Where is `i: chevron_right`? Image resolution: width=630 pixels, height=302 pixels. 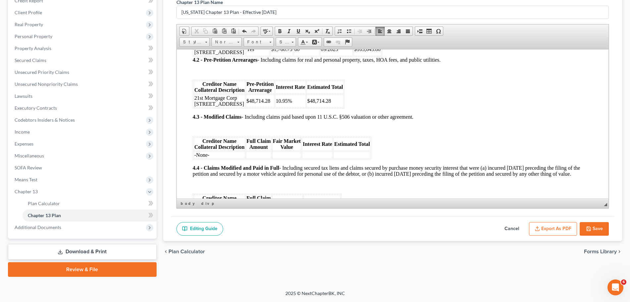 i: chevron_right is located at coordinates (619, 251).